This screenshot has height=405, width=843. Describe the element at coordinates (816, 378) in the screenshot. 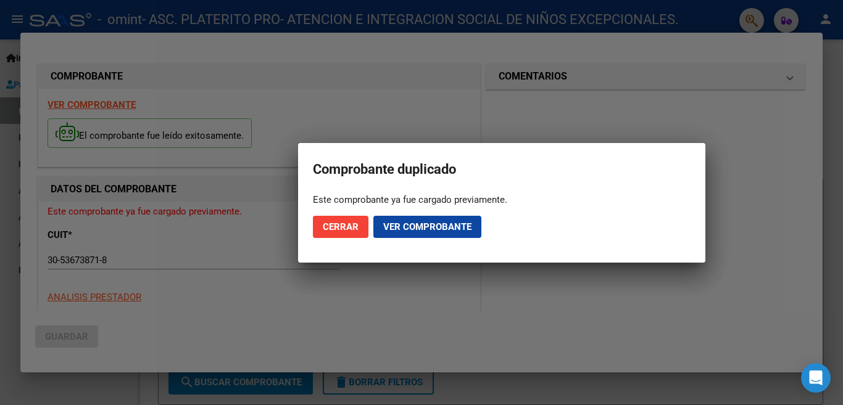

I see `div: Open Intercom Messenger` at that location.